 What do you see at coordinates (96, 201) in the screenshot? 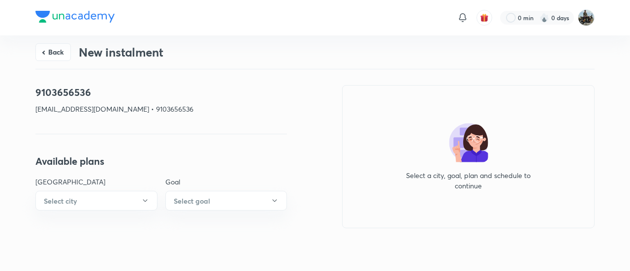
I see `button: Select city` at bounding box center [96, 201].